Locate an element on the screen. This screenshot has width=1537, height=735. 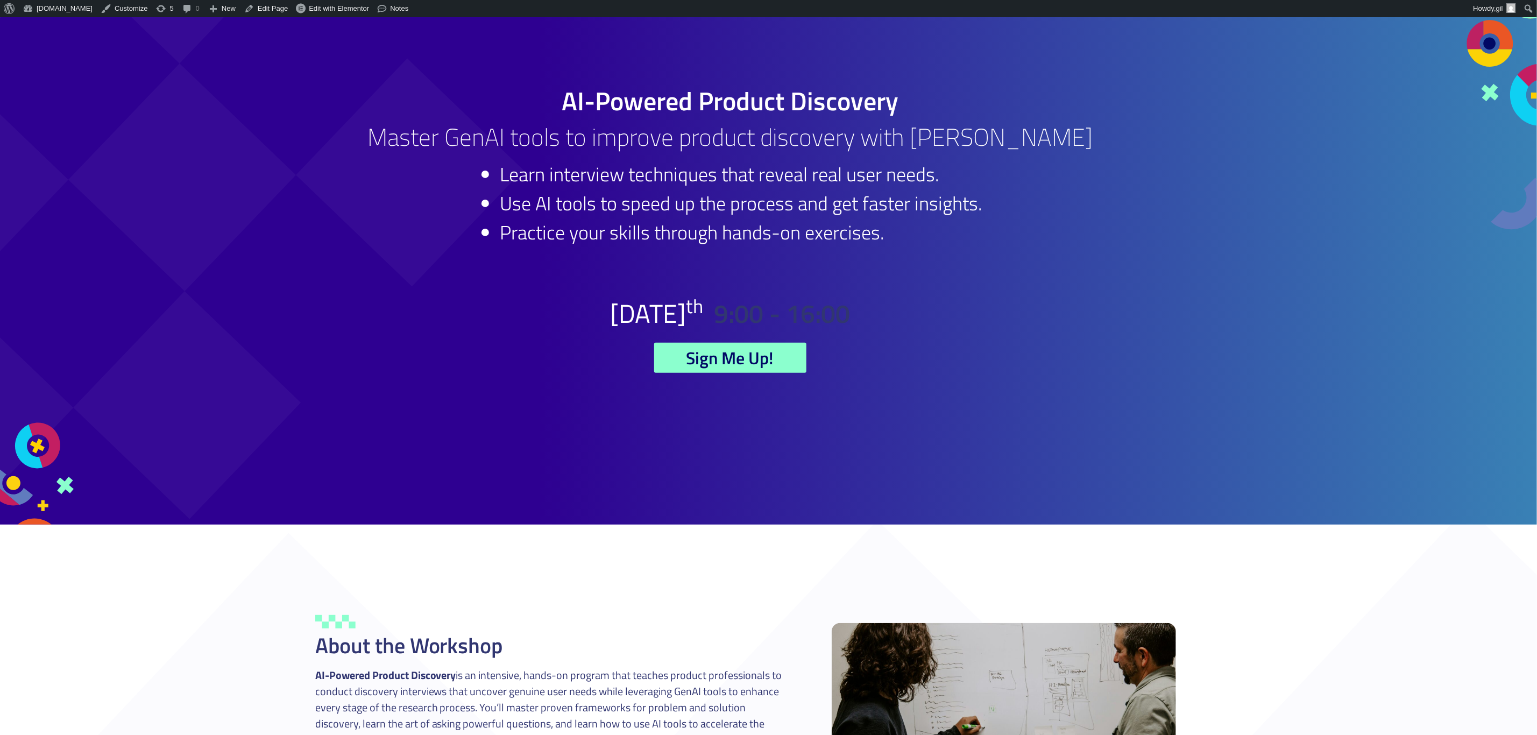
span: th is located at coordinates (695, 306).